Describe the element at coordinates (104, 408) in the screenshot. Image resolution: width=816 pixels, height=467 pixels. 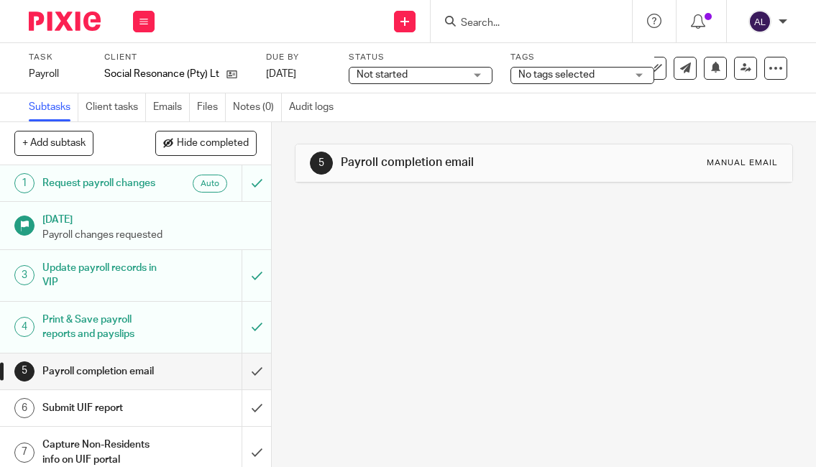
I see `h1: Submit UIF report` at that location.